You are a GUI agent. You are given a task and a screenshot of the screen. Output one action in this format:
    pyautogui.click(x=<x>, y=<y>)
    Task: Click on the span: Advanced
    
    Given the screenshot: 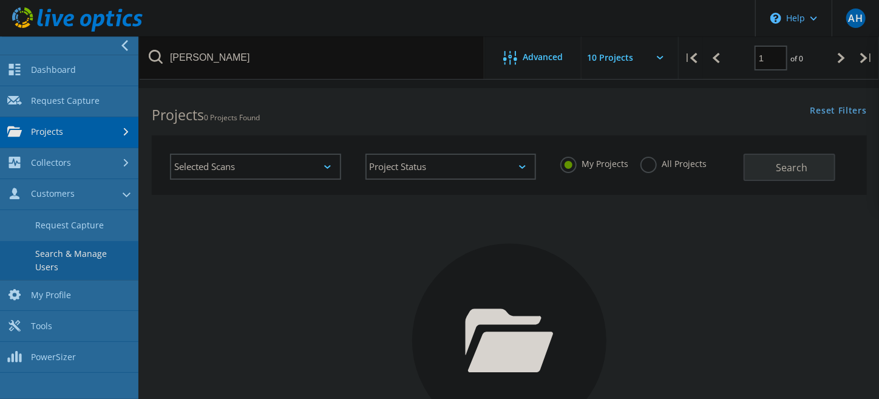 What is the action you would take?
    pyautogui.click(x=543, y=57)
    